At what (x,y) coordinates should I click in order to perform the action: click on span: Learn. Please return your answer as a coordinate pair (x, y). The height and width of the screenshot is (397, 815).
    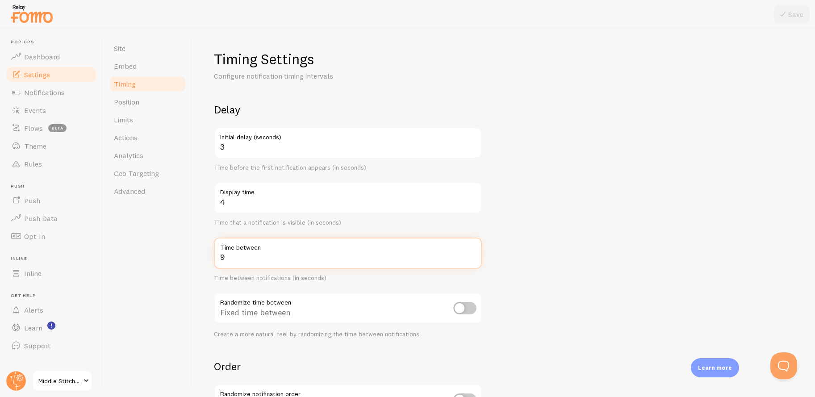
    Looking at the image, I should click on (33, 328).